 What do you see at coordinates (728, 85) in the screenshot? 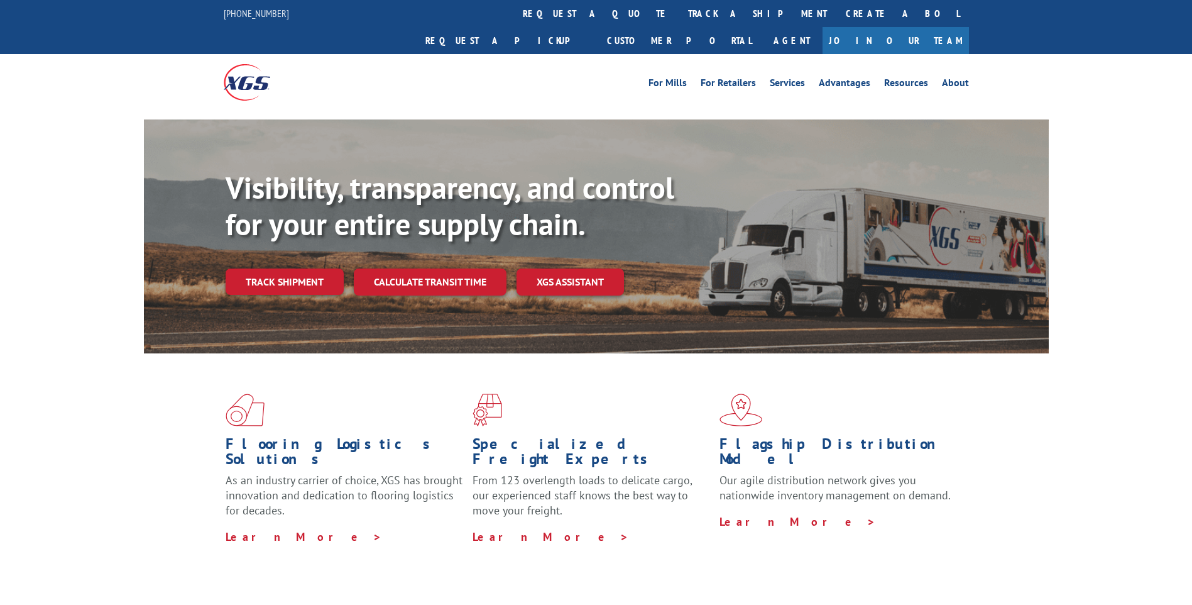
I see `a: For Retailers` at bounding box center [728, 85].